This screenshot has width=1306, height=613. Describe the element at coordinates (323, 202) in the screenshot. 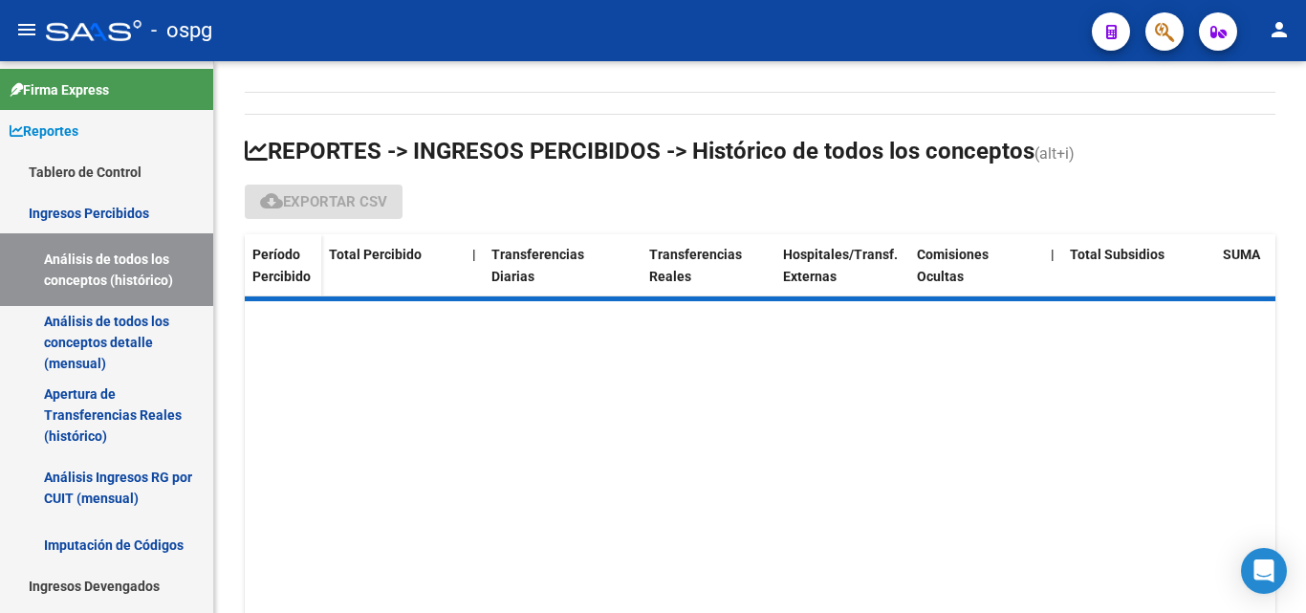

I see `span: Exportar CSV` at that location.